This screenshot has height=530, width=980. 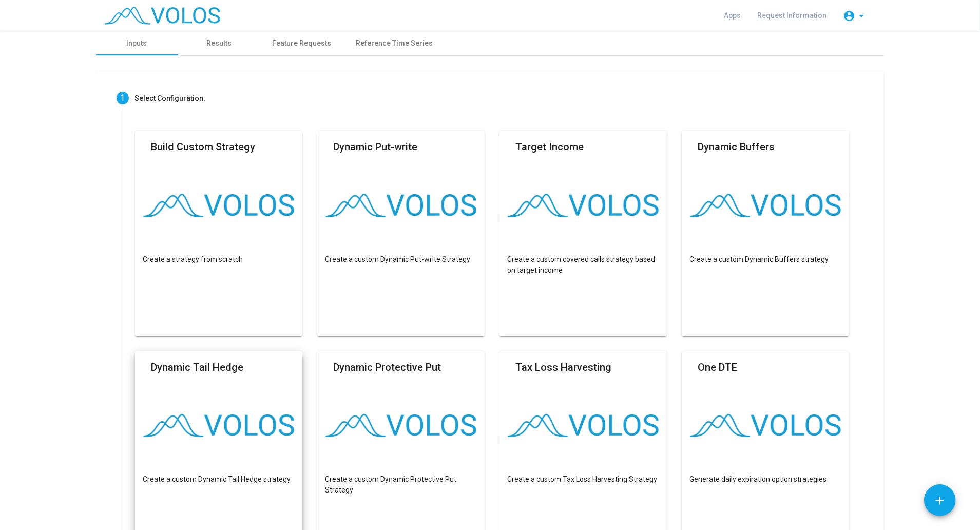 I want to click on span: Apps, so click(x=732, y=15).